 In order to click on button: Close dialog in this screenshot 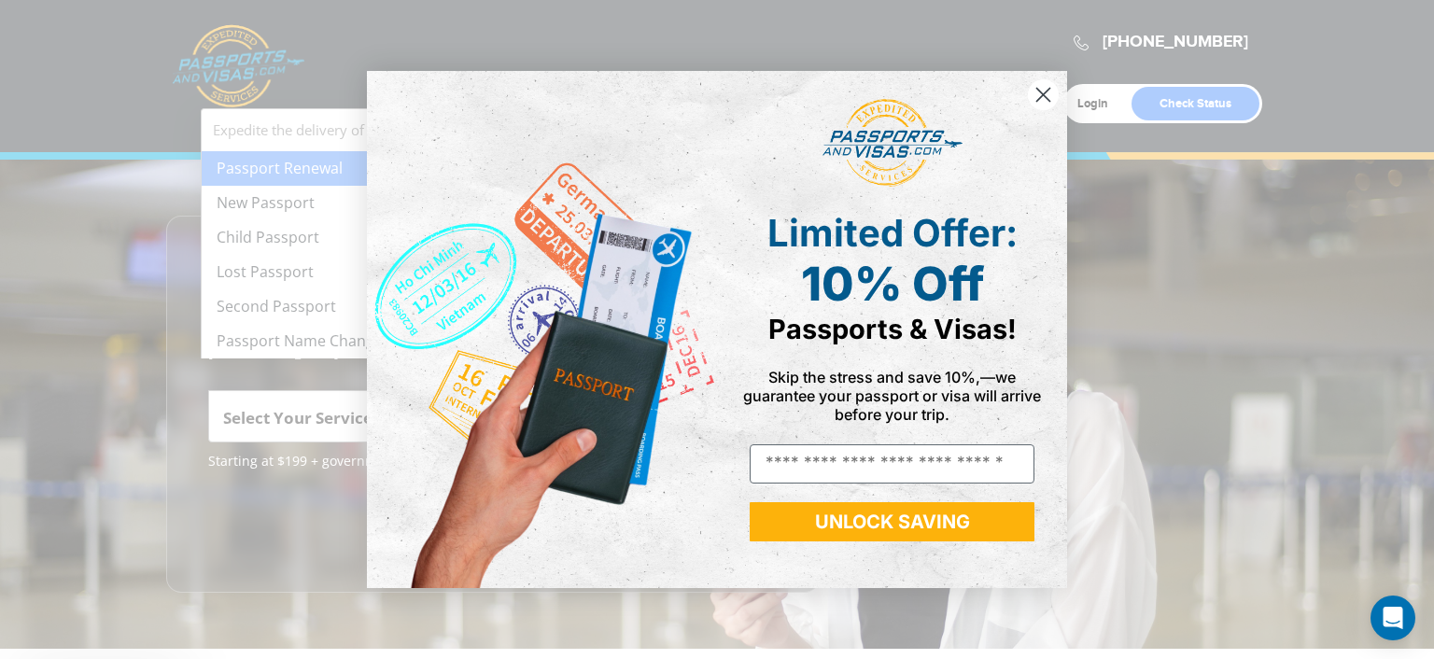, I will do `click(1043, 94)`.